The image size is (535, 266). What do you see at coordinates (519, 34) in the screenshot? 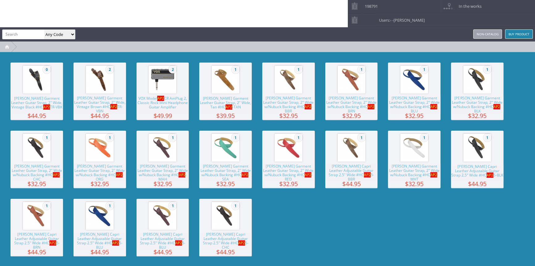
I see `a: Buy Product` at bounding box center [519, 34].